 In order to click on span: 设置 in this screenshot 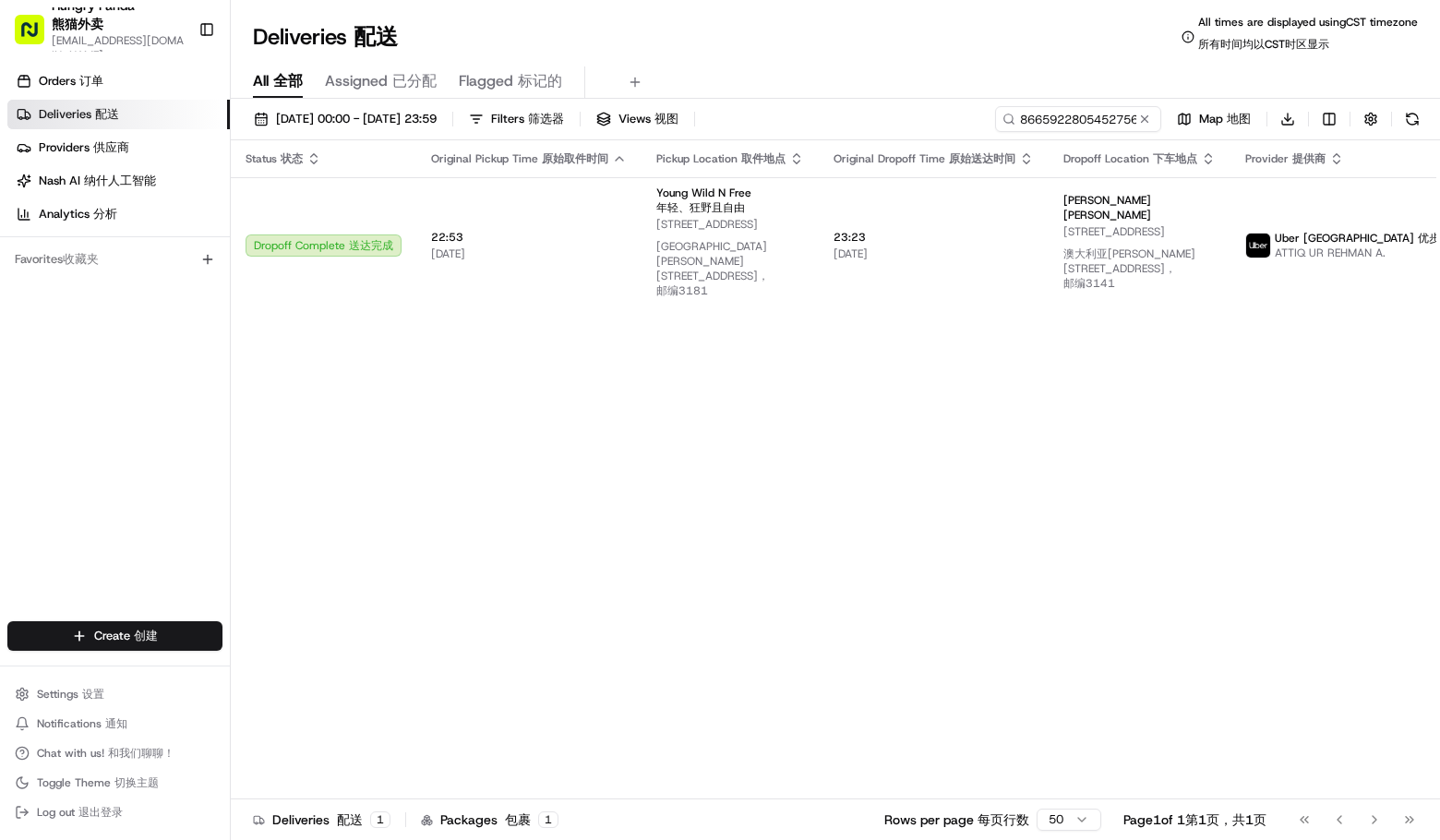, I will do `click(93, 693)`.